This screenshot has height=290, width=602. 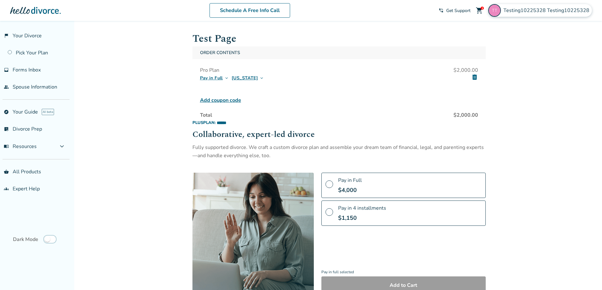 I want to click on button: Pay in Fullkeyboard_arrow_down, so click(x=214, y=78).